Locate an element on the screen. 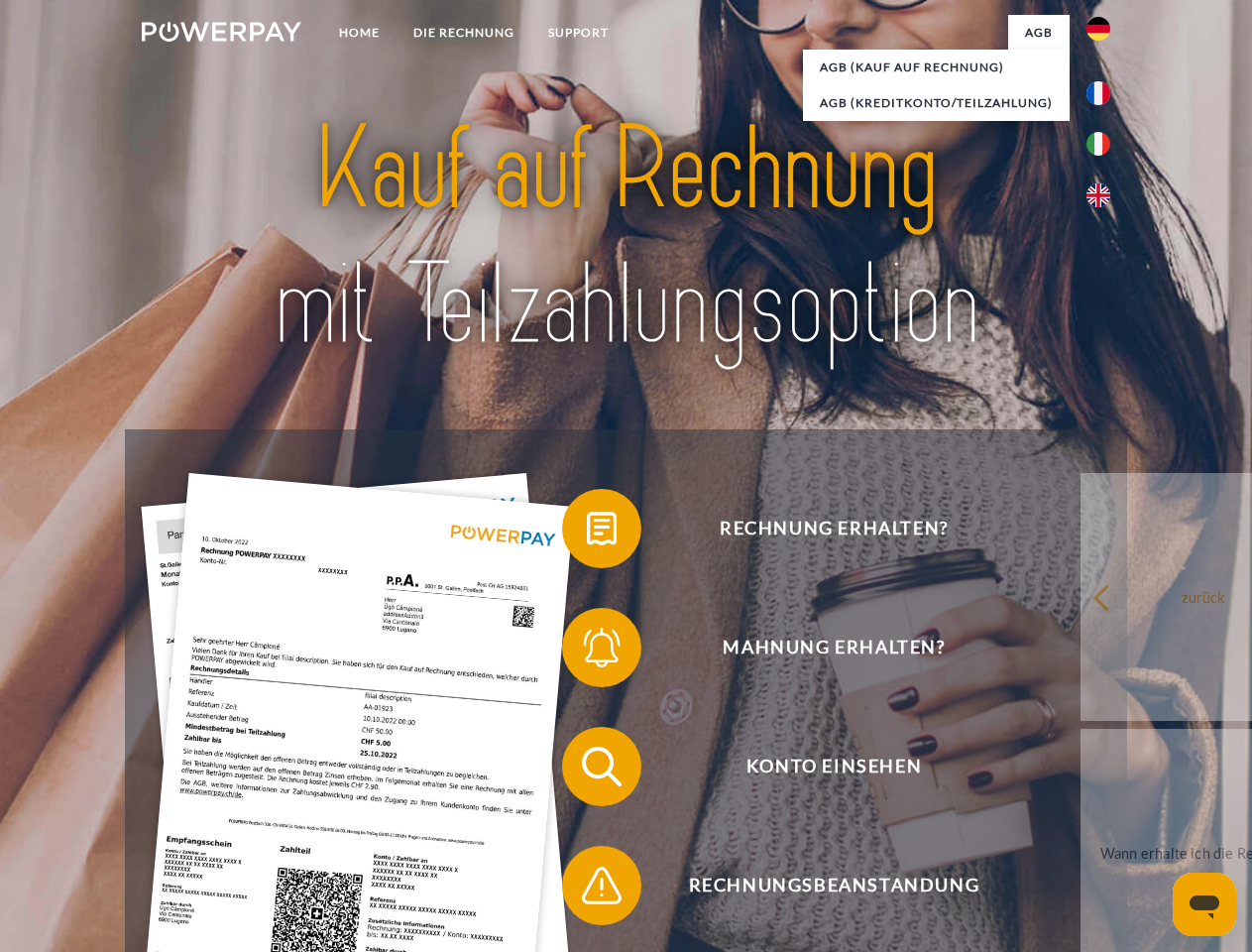 The width and height of the screenshot is (1252, 952). span: Mahnung erhalten? is located at coordinates (834, 647).